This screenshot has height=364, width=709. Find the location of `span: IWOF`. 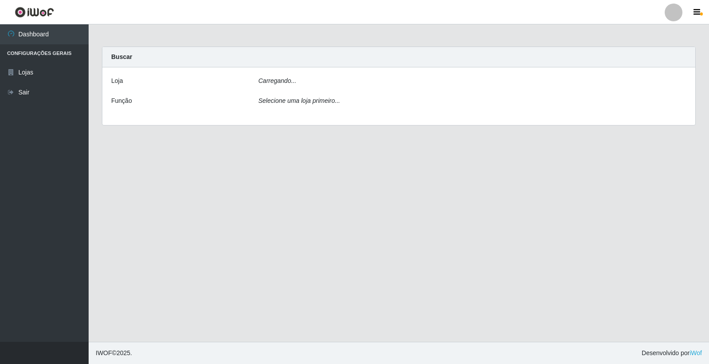

span: IWOF is located at coordinates (104, 353).